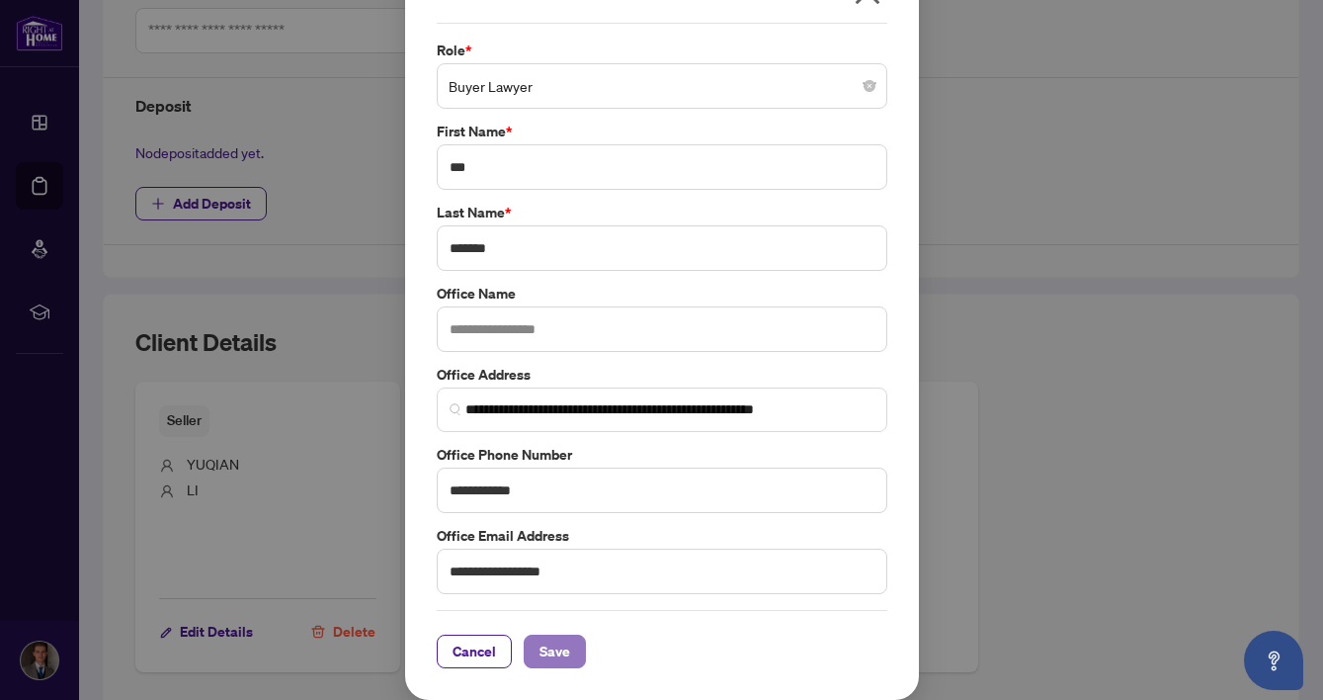 The image size is (1323, 700). Describe the element at coordinates (662, 454) in the screenshot. I see `label: Office Phone Number` at that location.